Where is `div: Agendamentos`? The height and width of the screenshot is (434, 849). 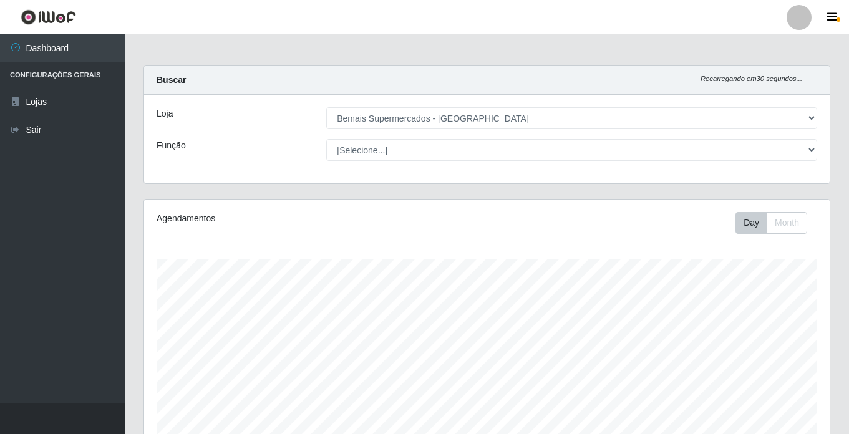
div: Agendamentos is located at coordinates (289, 218).